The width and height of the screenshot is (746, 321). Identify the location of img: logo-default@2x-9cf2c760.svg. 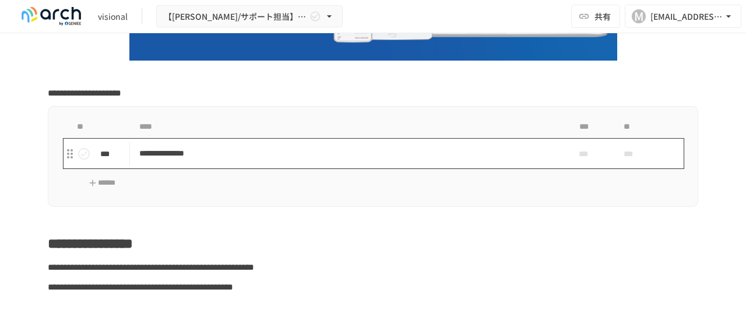
(51, 16).